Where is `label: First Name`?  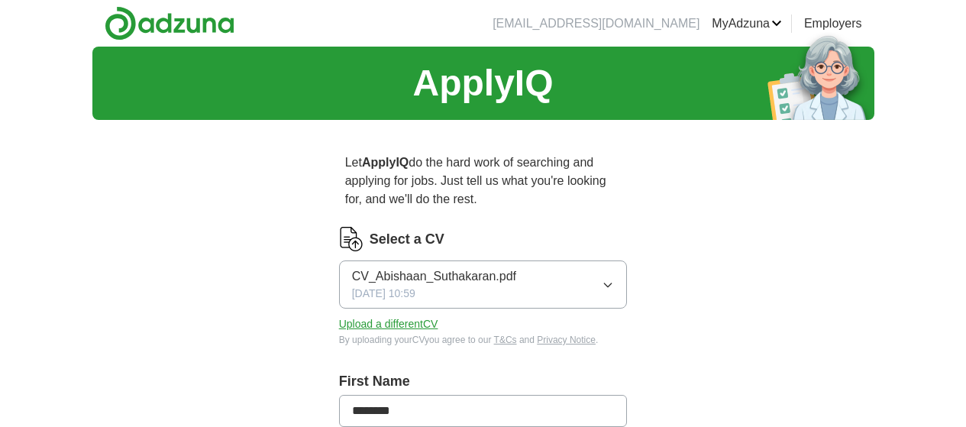
label: First Name is located at coordinates (483, 381).